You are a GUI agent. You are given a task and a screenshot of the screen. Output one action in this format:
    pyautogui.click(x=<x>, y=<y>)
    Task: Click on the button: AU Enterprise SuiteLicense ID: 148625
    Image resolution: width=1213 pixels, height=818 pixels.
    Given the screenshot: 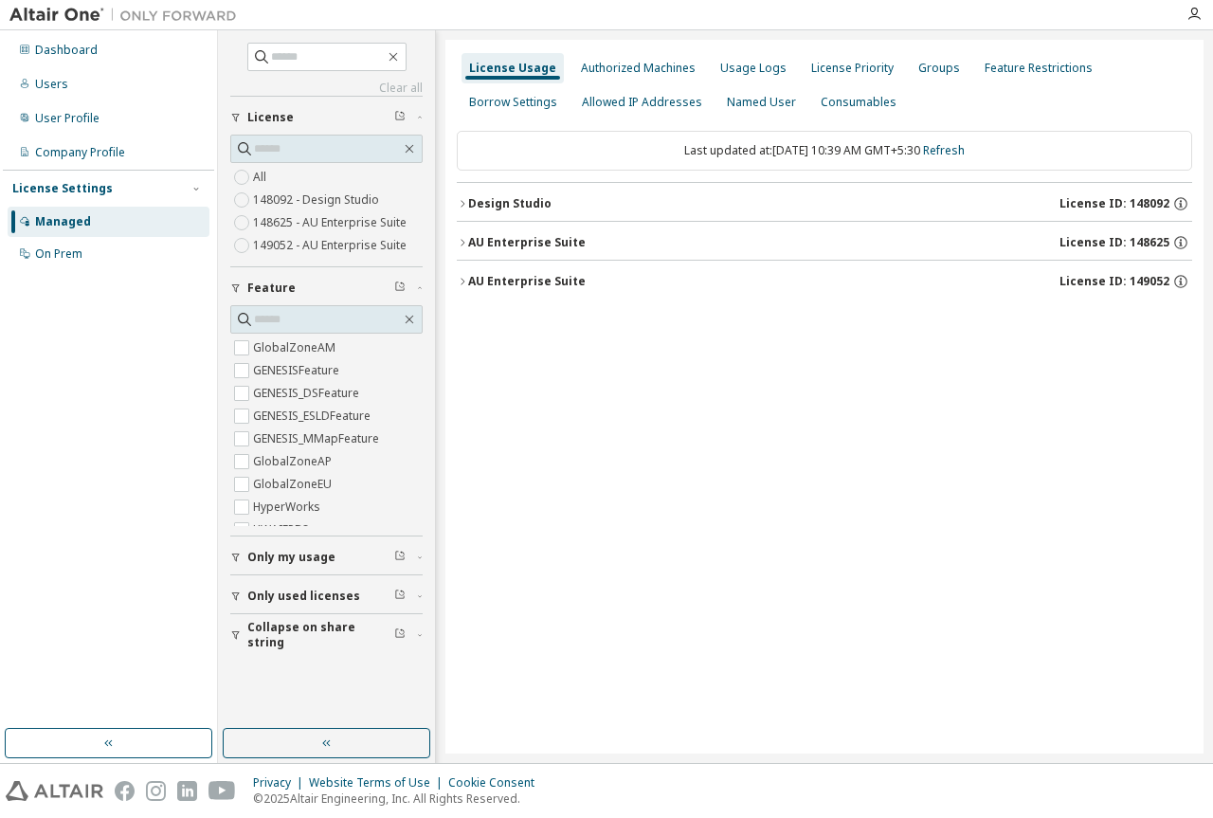 What is the action you would take?
    pyautogui.click(x=825, y=243)
    